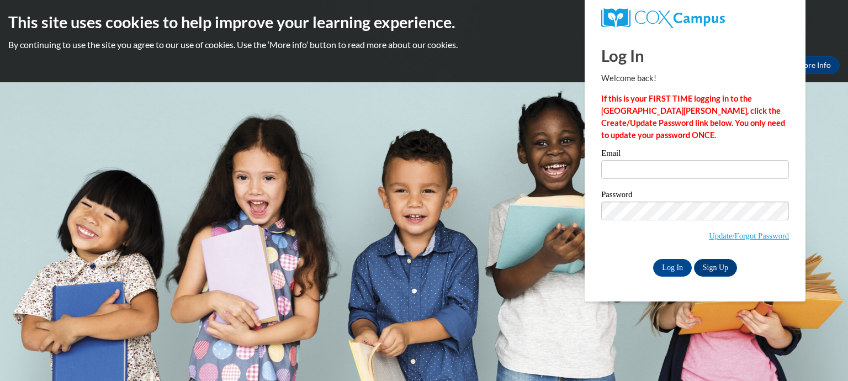 This screenshot has width=848, height=381. I want to click on a: Update/Forgot Password, so click(748, 236).